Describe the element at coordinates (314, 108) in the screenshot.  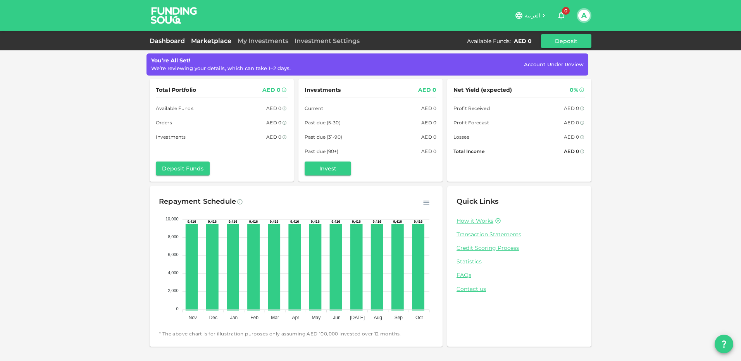
I see `span: Current` at that location.